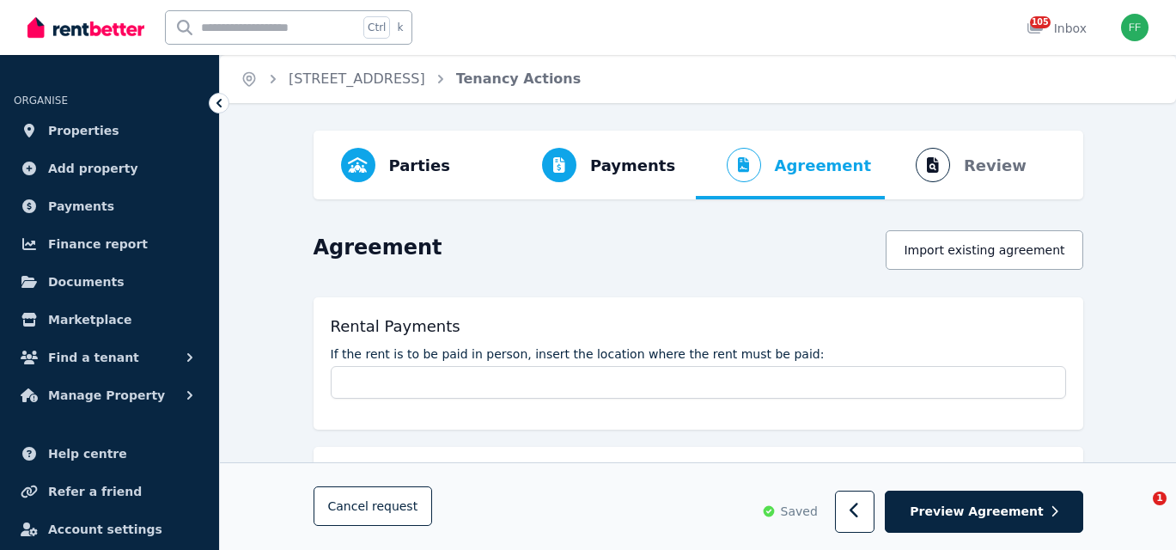 The image size is (1176, 550). I want to click on a: Account settings, so click(109, 529).